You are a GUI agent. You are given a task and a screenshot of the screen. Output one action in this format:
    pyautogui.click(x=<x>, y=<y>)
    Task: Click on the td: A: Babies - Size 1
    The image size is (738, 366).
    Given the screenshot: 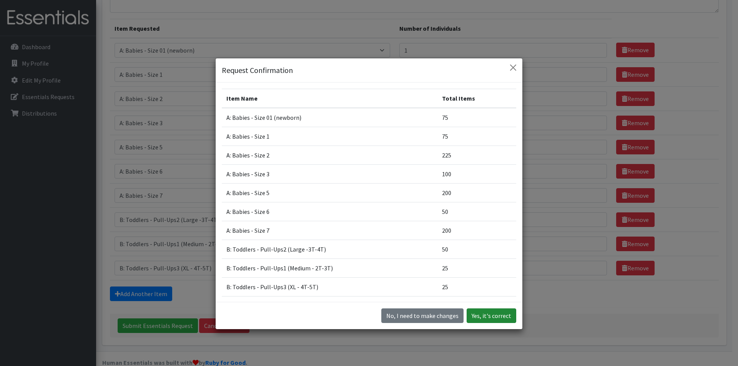 What is the action you would take?
    pyautogui.click(x=329, y=136)
    